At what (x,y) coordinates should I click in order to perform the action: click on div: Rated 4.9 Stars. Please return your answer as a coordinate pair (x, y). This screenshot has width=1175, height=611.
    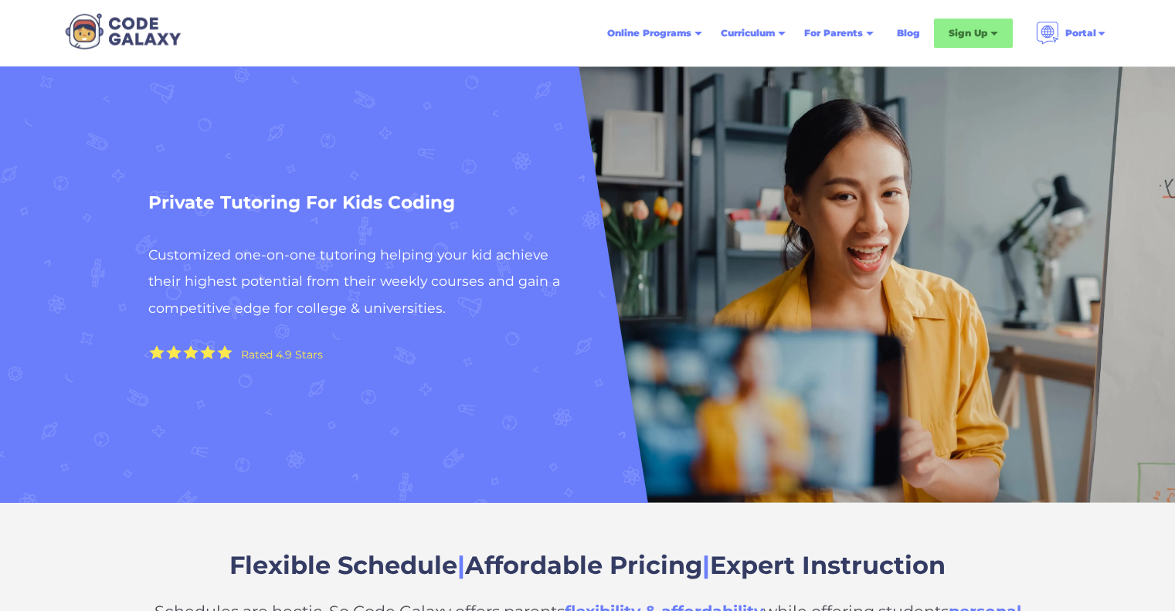
    Looking at the image, I should click on (282, 355).